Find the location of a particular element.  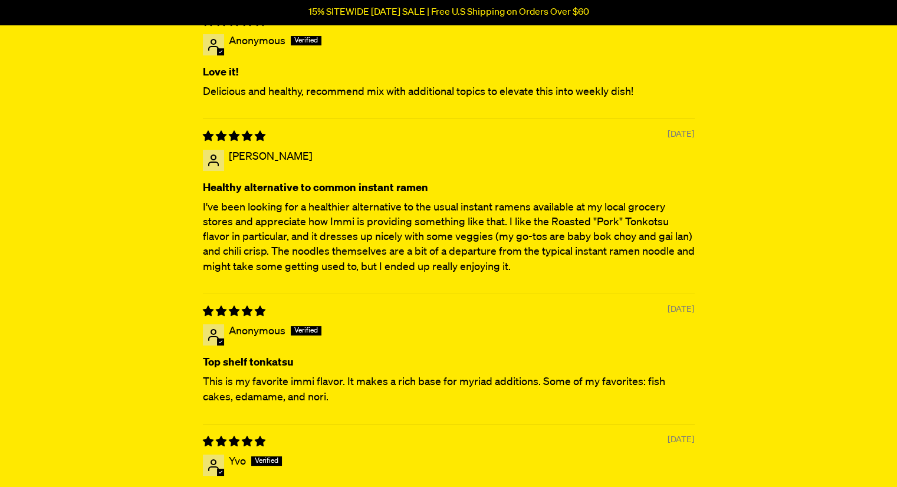

p: I've been looking for a healthier alternative to the usual instant ramens available at my local g... is located at coordinates (449, 238).